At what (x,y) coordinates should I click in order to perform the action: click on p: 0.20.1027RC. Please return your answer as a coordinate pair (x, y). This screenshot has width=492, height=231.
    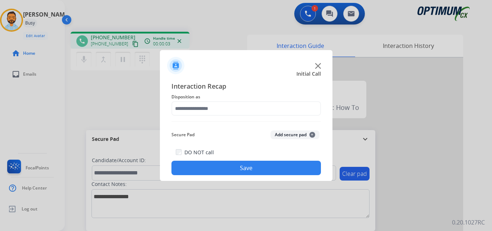
    Looking at the image, I should click on (468, 222).